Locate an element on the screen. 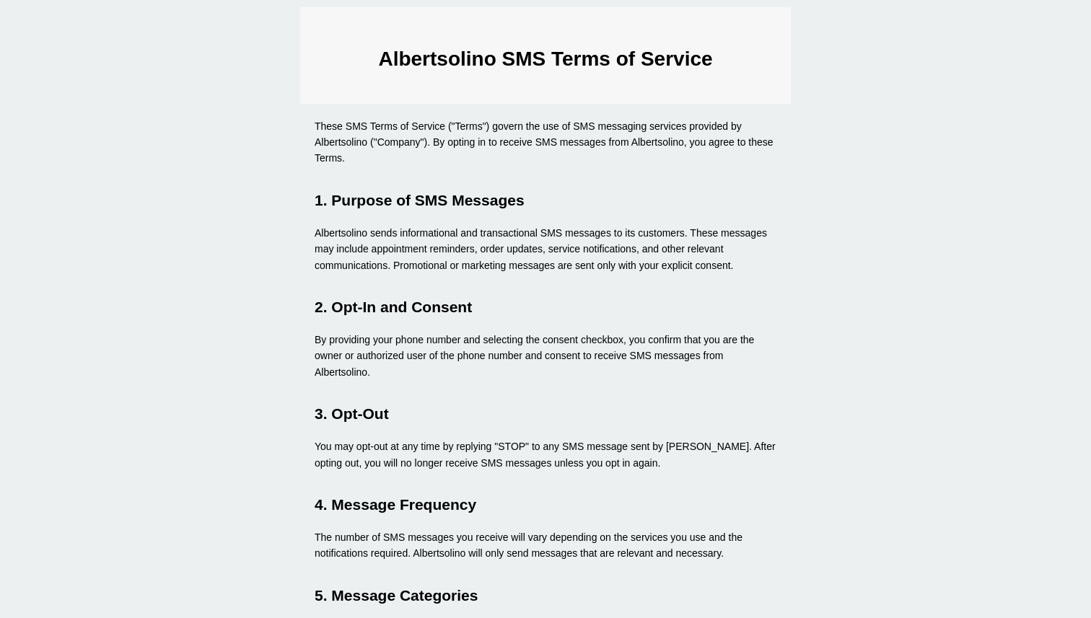 This screenshot has height=618, width=1091. h2: 2. Opt-In and Consent is located at coordinates (545, 307).